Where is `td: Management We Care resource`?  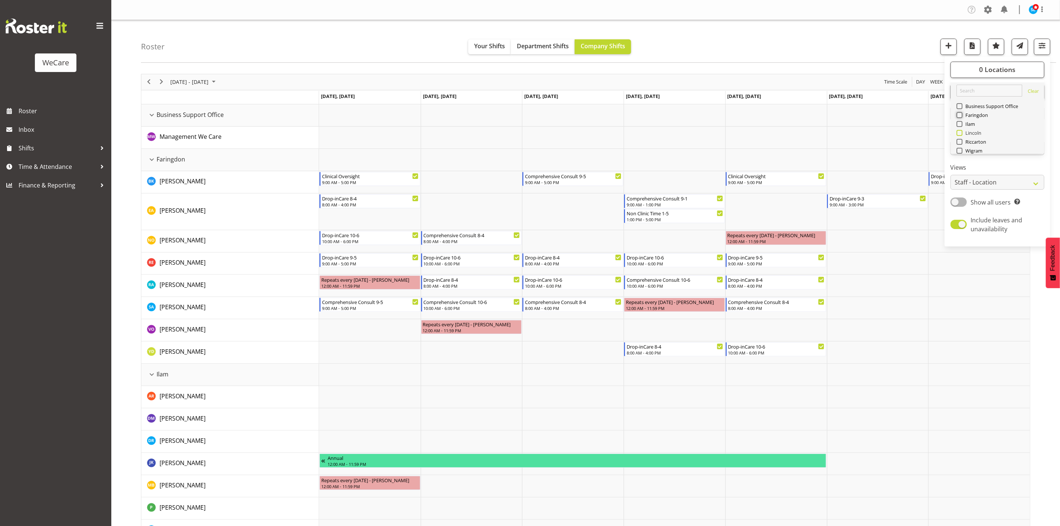
td: Management We Care resource is located at coordinates (230, 138).